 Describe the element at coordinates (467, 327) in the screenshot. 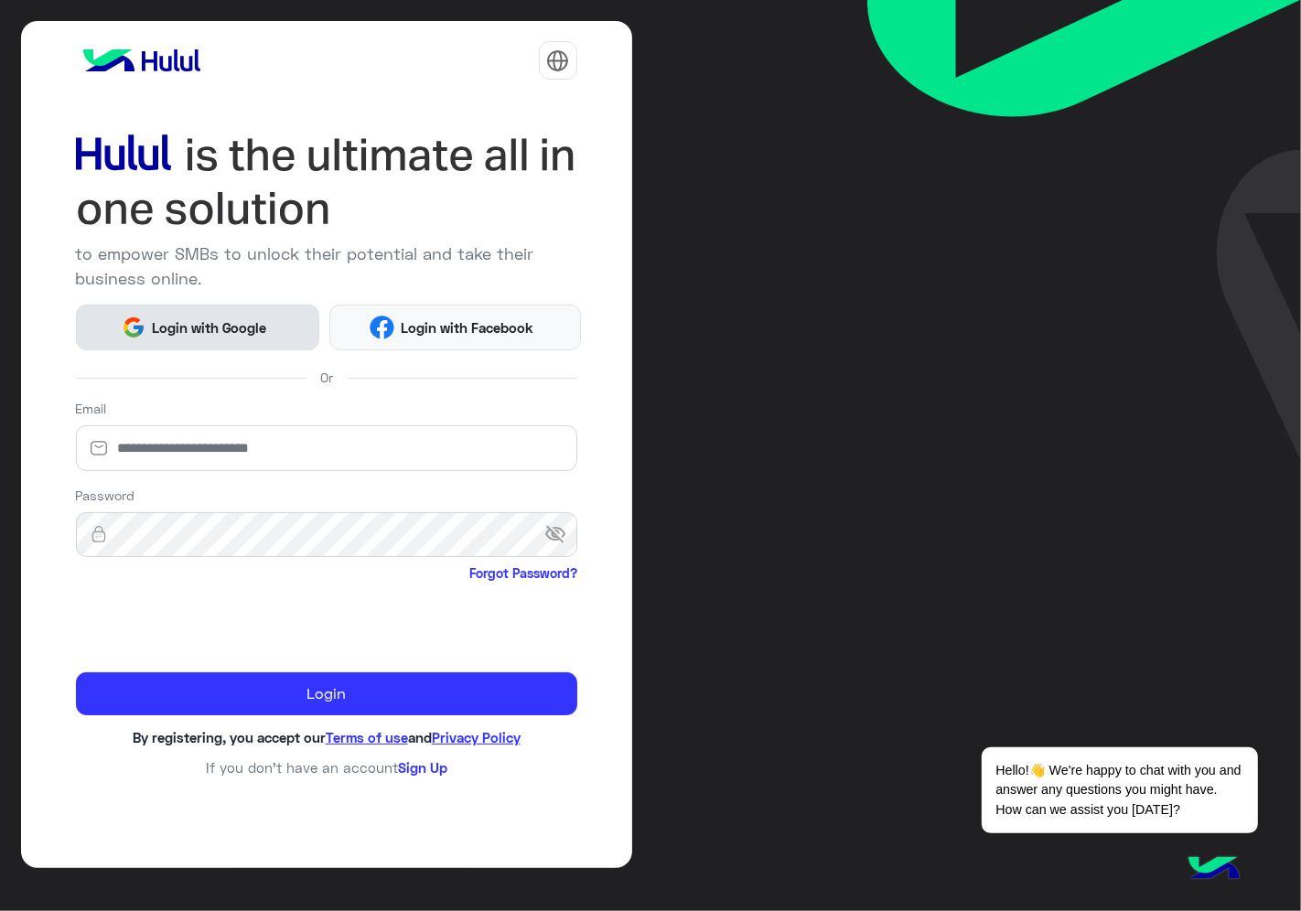

I see `span: Login with Facebook` at that location.